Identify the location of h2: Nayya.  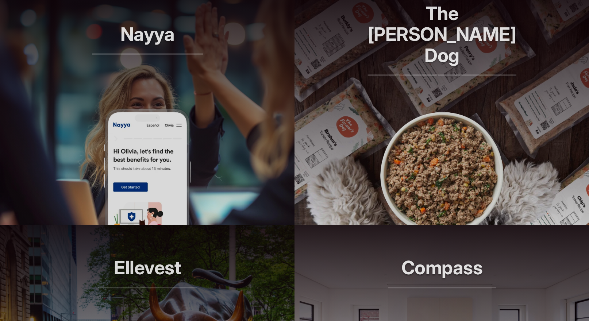
(147, 39).